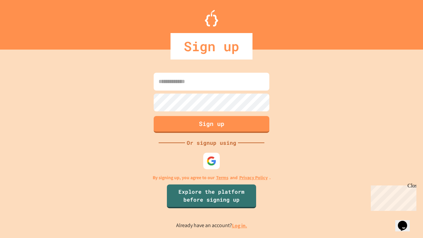 The height and width of the screenshot is (238, 423). Describe the element at coordinates (211, 177) in the screenshot. I see `p: By signing up, you agree to our and .` at that location.